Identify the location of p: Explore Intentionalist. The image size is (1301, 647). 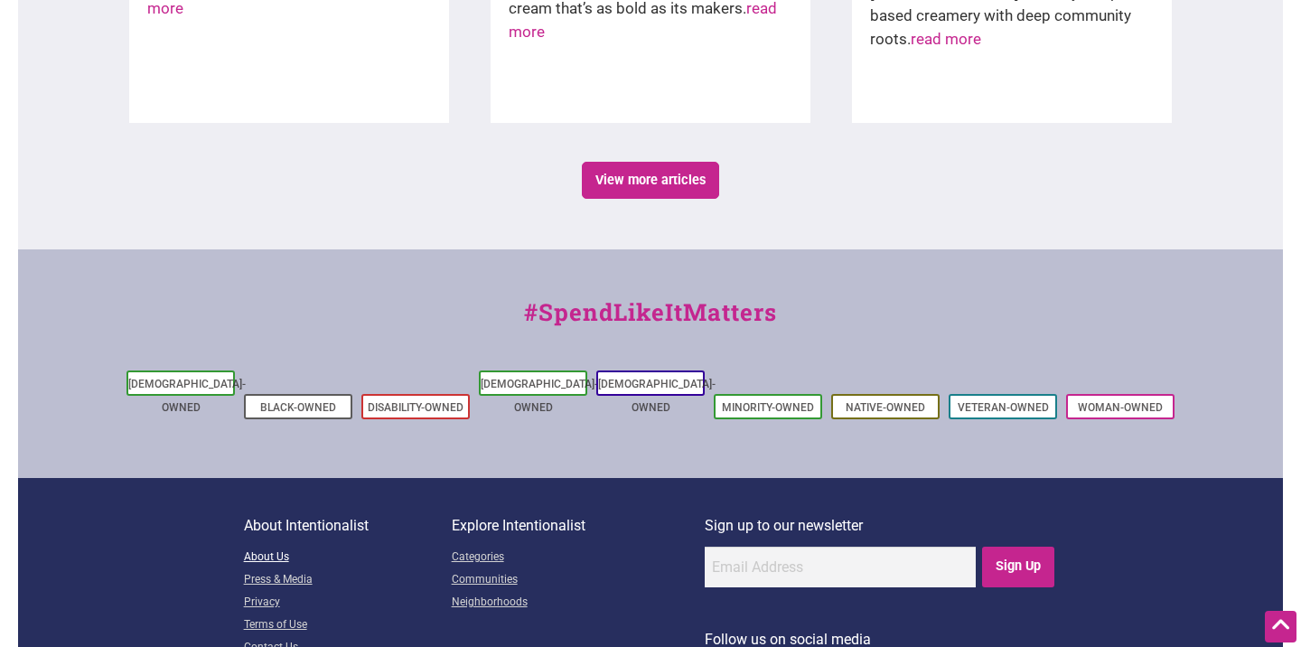
(578, 526).